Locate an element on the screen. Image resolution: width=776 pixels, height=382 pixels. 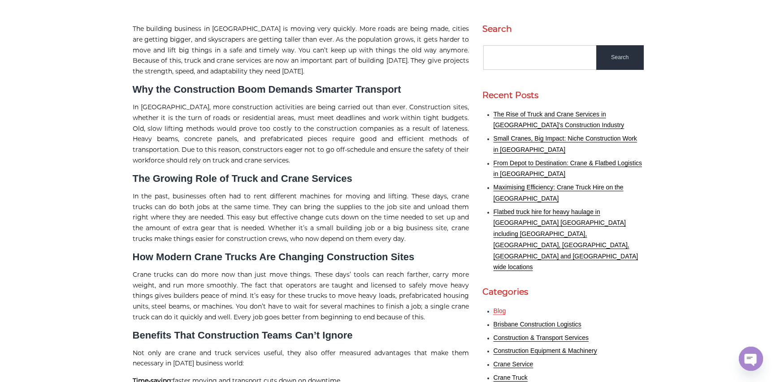
strong: Why the Construction Boom Demands Smarter Transport is located at coordinates (267, 89).